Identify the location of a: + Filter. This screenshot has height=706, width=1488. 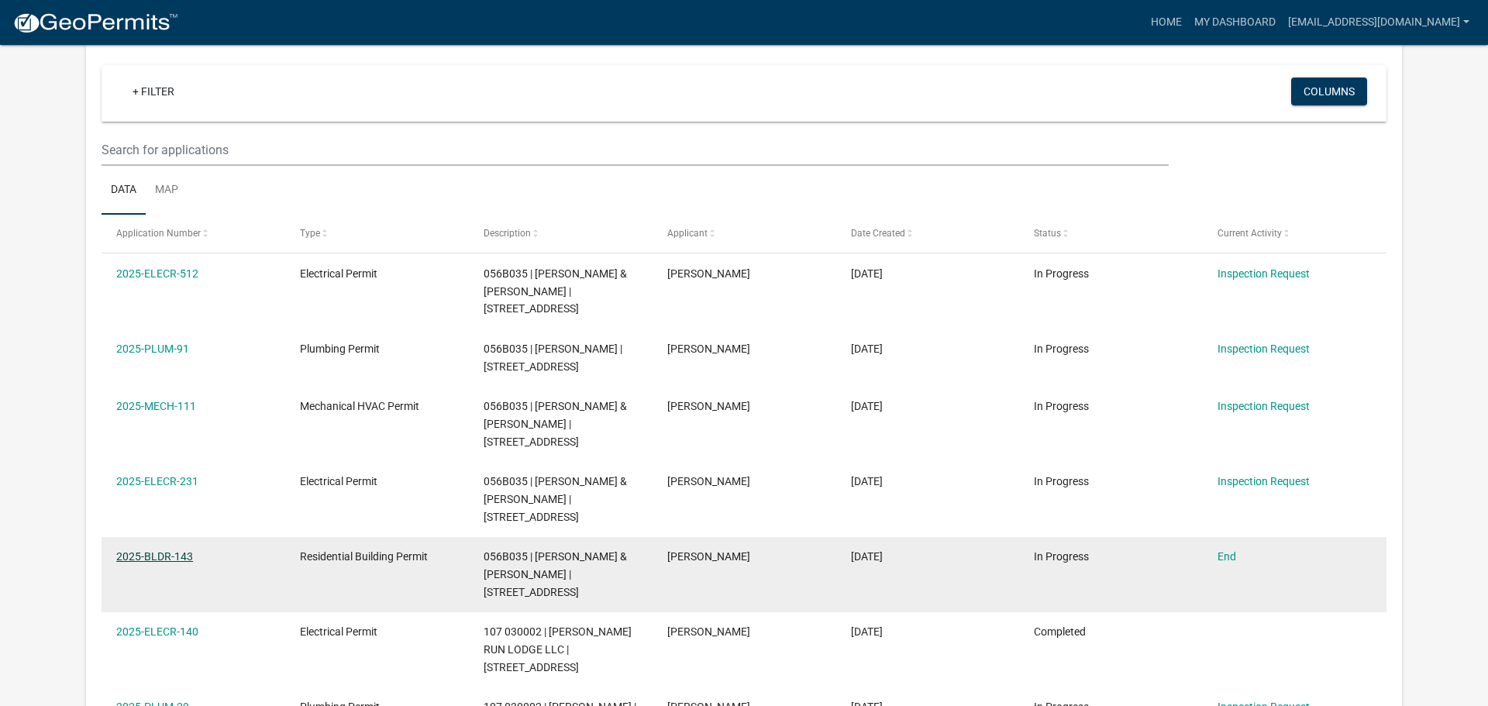
(153, 91).